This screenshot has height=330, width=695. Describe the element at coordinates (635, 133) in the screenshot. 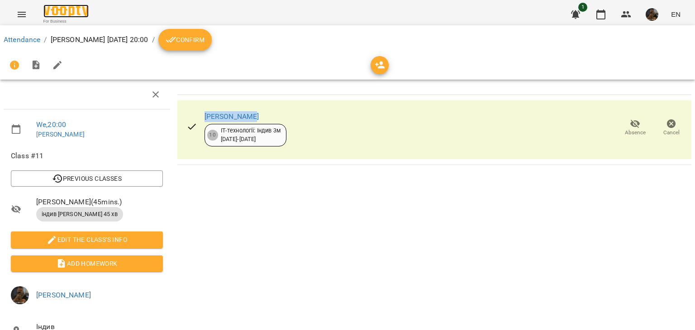

I see `span: Absence` at that location.